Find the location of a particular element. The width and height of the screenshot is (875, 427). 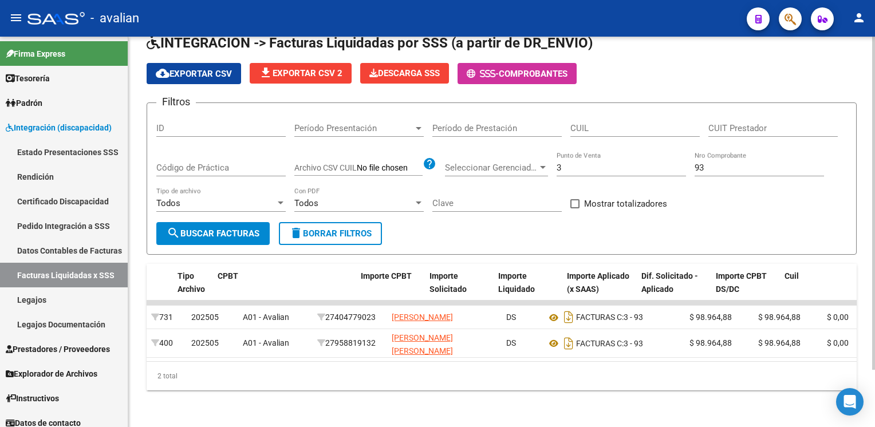

span: Explorador de Archivos is located at coordinates (52, 374).